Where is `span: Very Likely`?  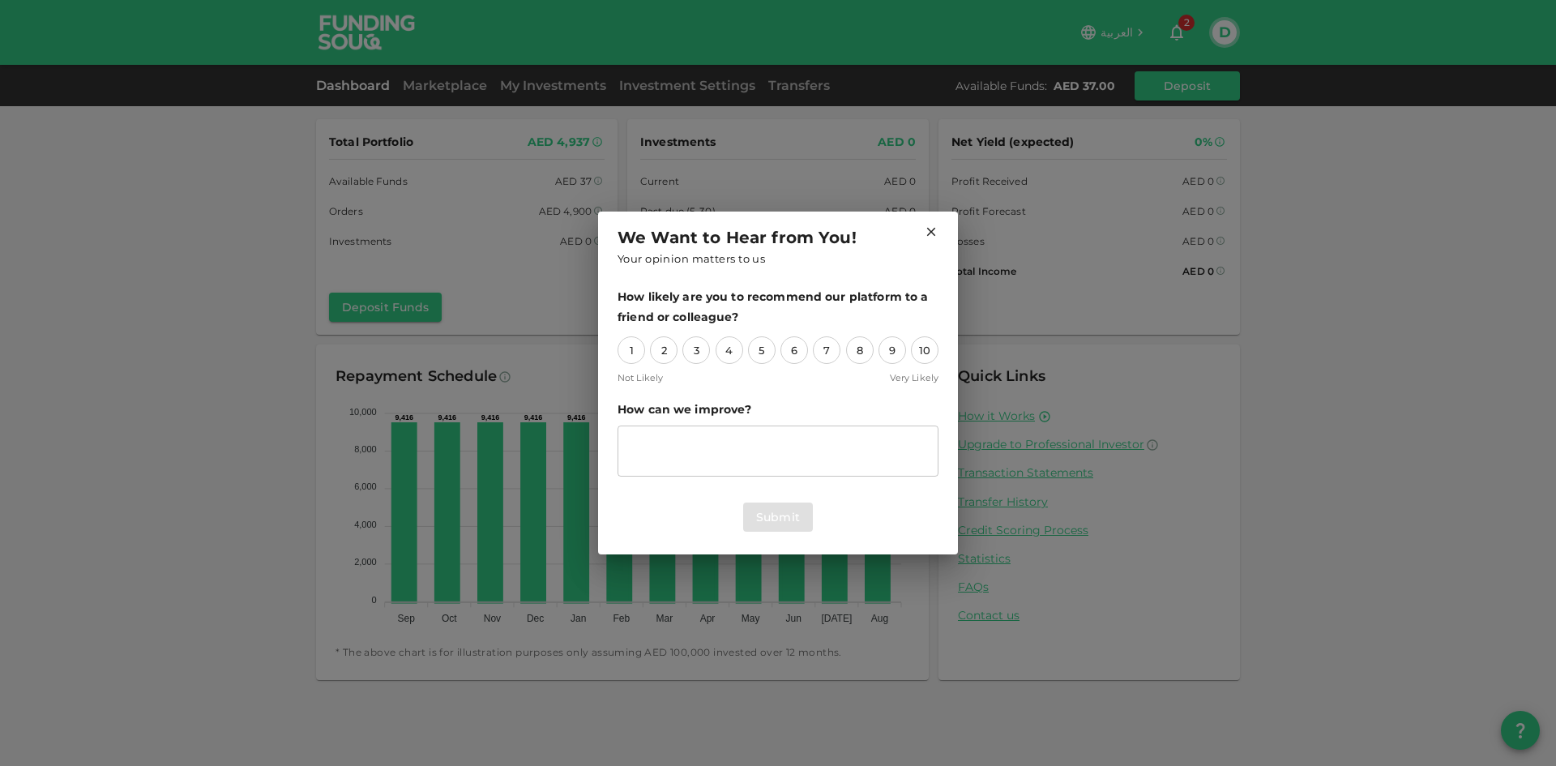
span: Very Likely is located at coordinates (914, 378).